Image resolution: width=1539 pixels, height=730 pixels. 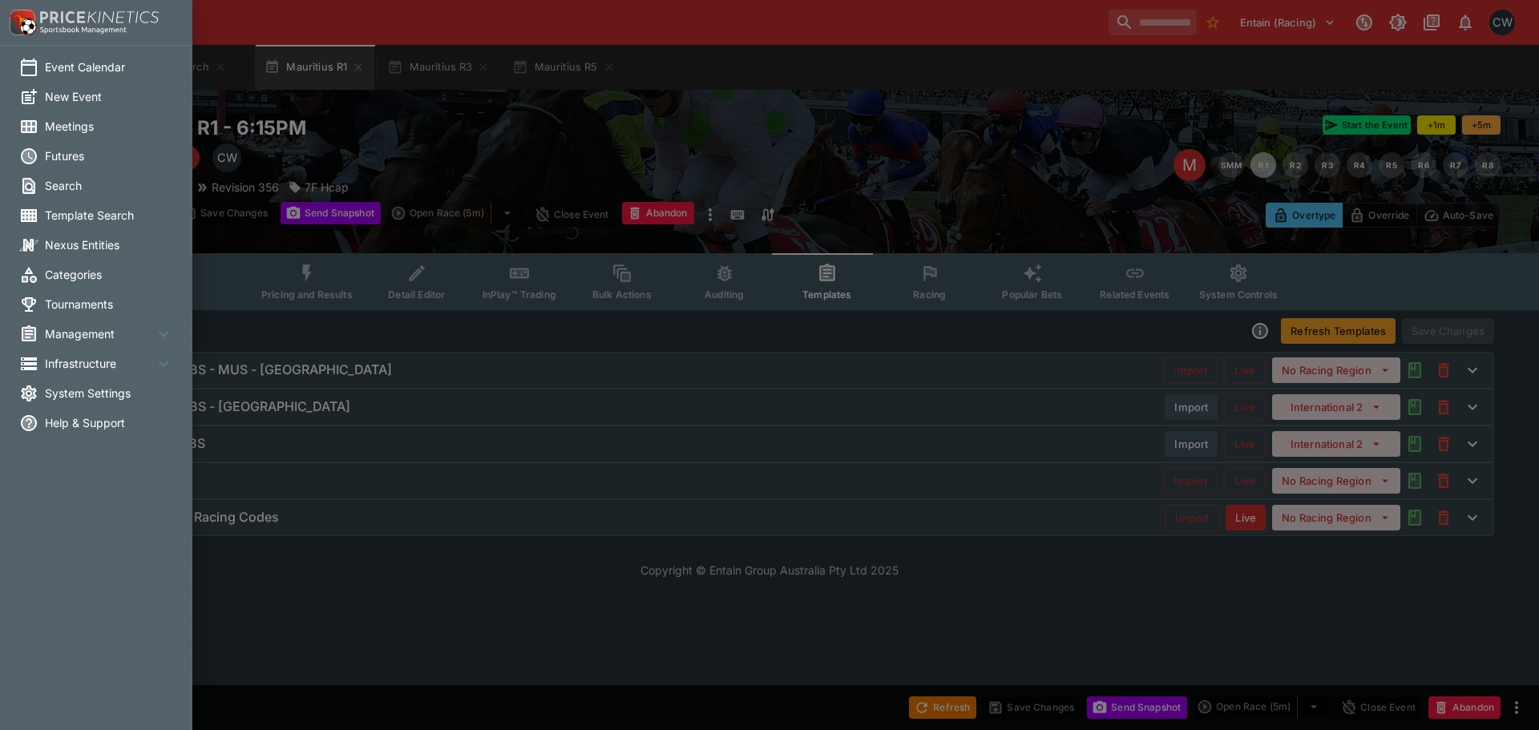 What do you see at coordinates (21, 22) in the screenshot?
I see `img: PriceKinetics Logo` at bounding box center [21, 22].